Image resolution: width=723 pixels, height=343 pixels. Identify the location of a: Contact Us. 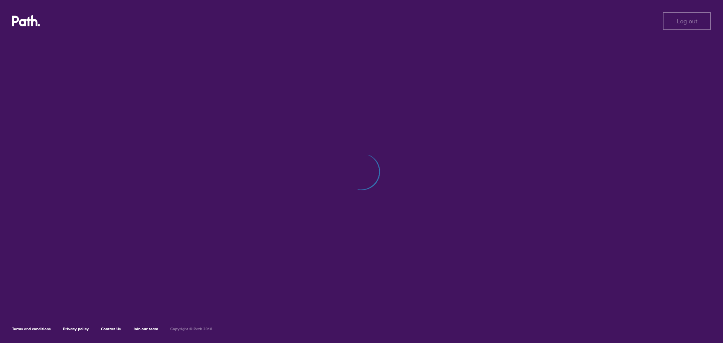
(111, 329).